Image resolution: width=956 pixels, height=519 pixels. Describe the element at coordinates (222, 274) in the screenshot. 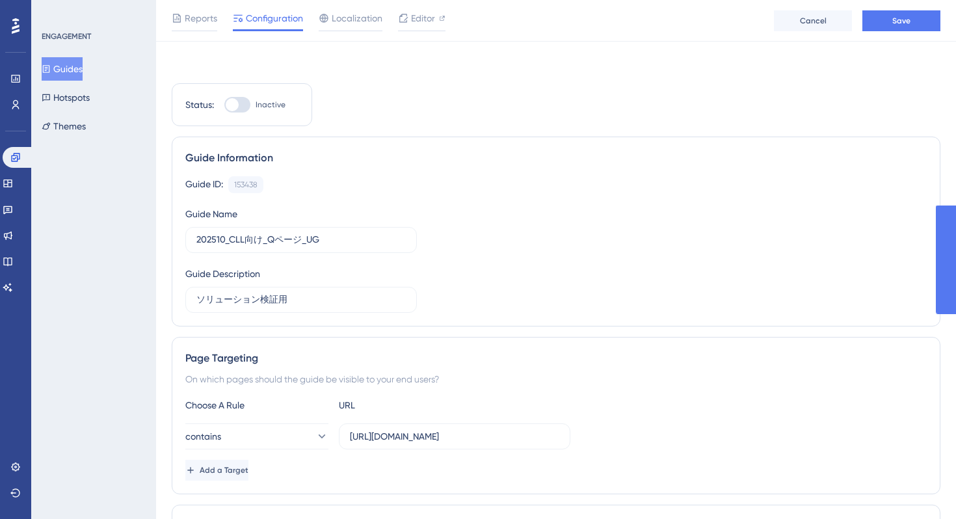

I see `div: Guide Description` at that location.